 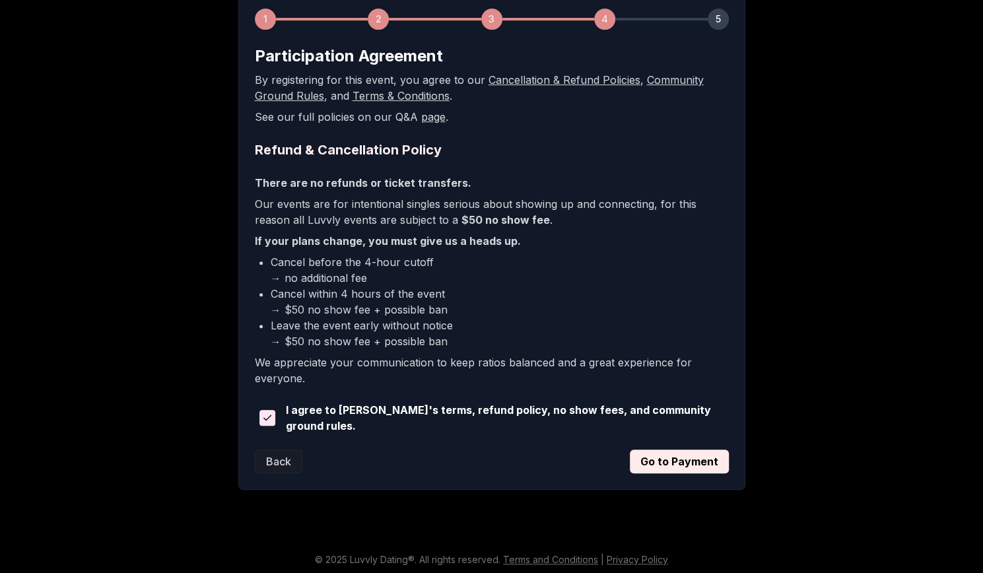 I want to click on p: Our events are for intentional singles serious about showing up and connecting, for this reason a..., so click(x=492, y=212).